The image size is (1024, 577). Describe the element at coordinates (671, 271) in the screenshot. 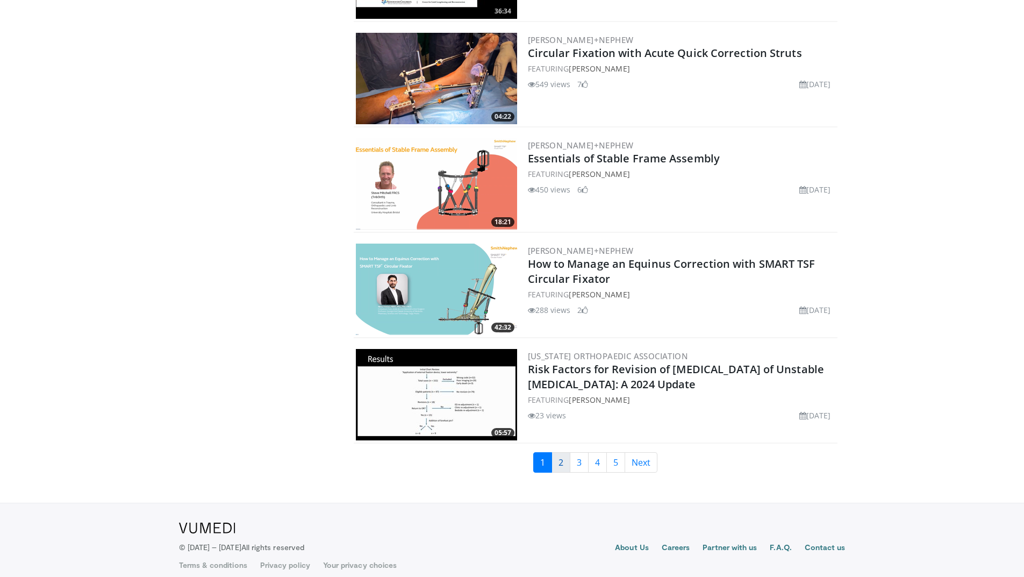

I see `a: How to Manage an Equinus Correction with SMART TSF Circular Fixator` at that location.